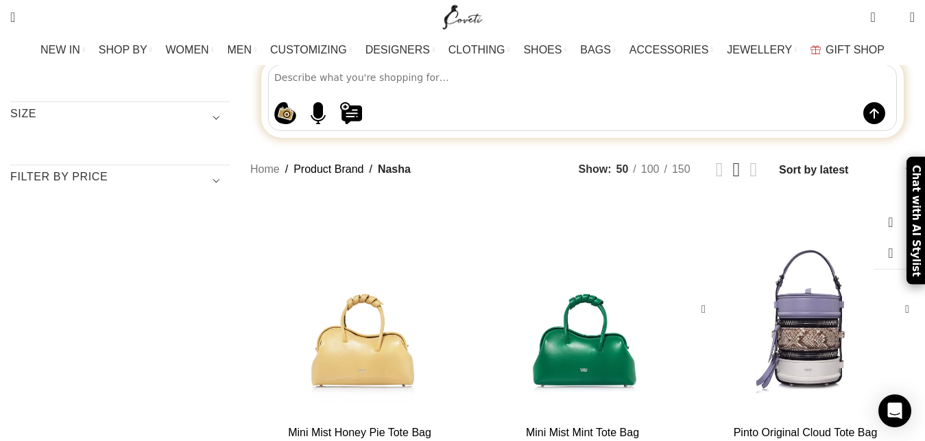 The width and height of the screenshot is (925, 441). Describe the element at coordinates (479, 50) in the screenshot. I see `a: CLOTHING` at that location.